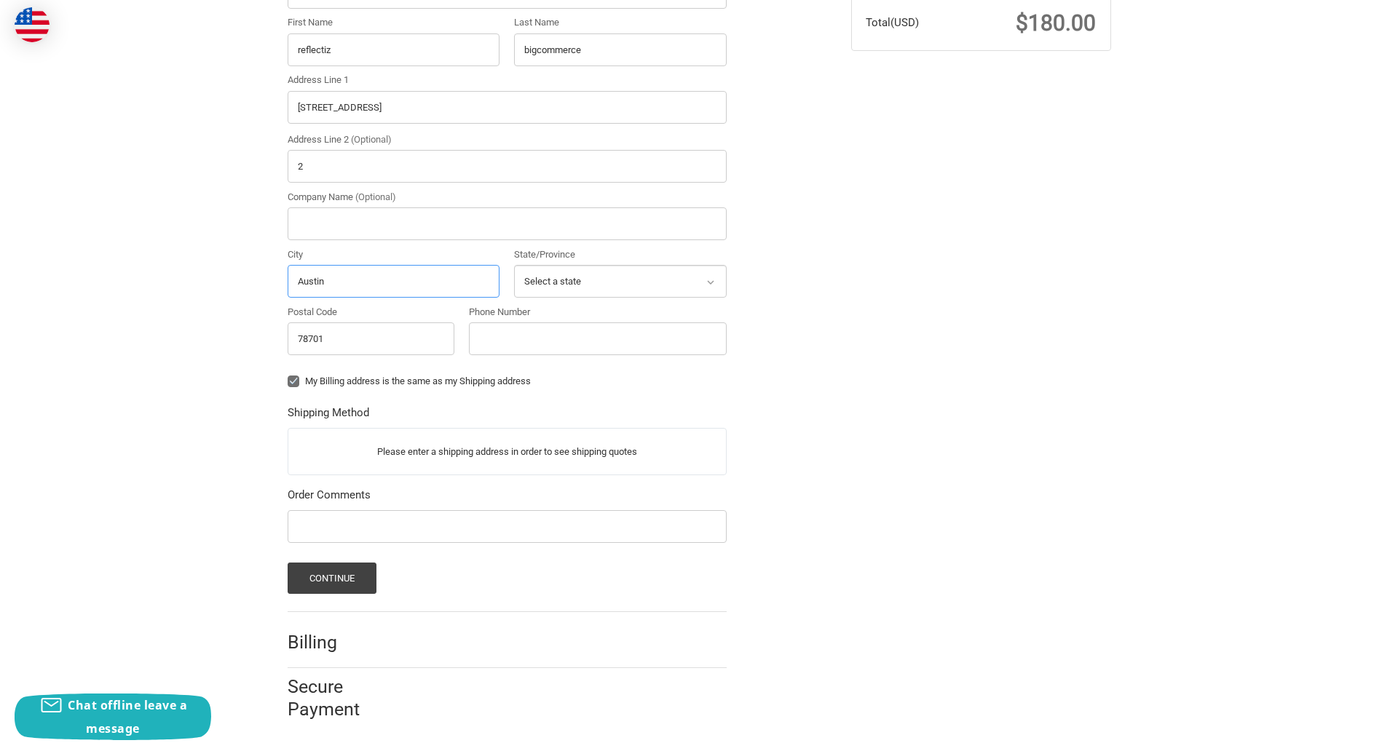 The height and width of the screenshot is (751, 1398). I want to click on p: Please enter a shipping address in order to see shipping quotes, so click(507, 451).